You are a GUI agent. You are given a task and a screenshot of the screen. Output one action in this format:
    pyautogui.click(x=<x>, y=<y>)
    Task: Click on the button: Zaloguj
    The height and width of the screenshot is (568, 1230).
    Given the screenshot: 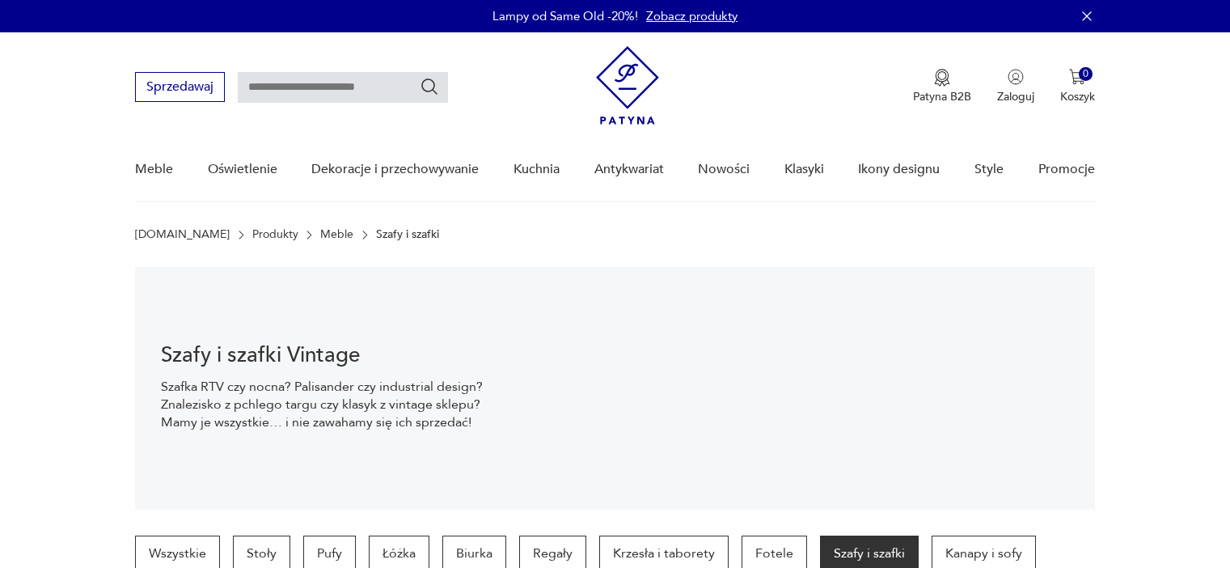 What is the action you would take?
    pyautogui.click(x=1016, y=87)
    